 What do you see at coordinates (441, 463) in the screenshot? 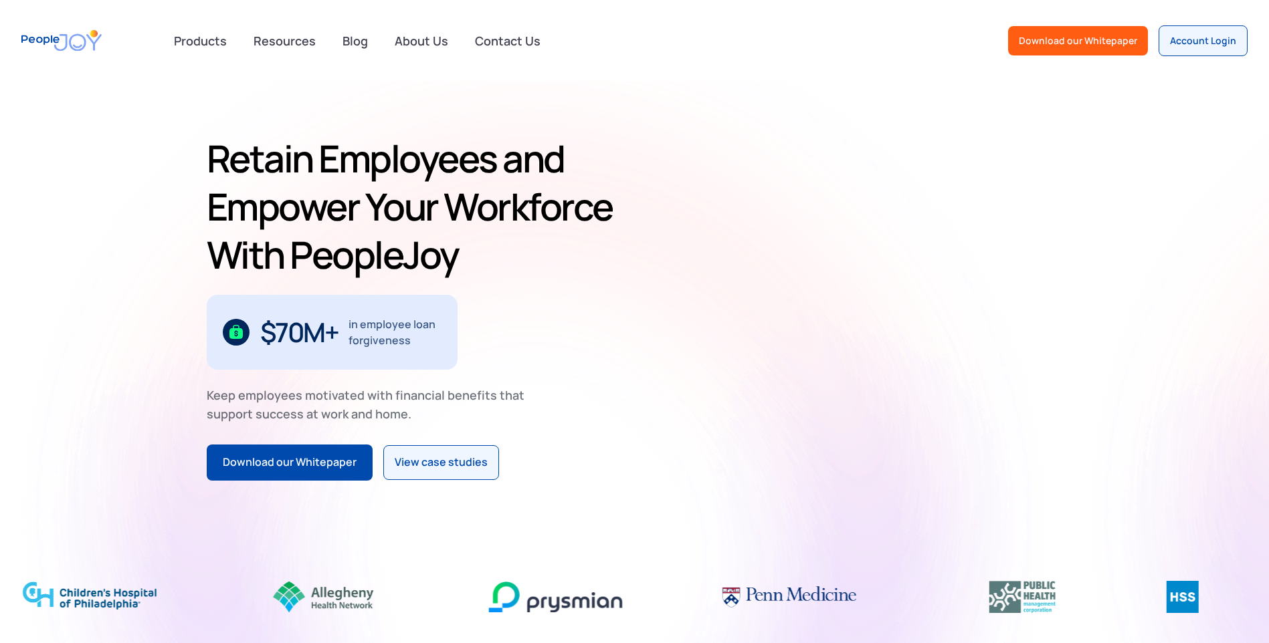
I see `a: View case studies` at bounding box center [441, 463].